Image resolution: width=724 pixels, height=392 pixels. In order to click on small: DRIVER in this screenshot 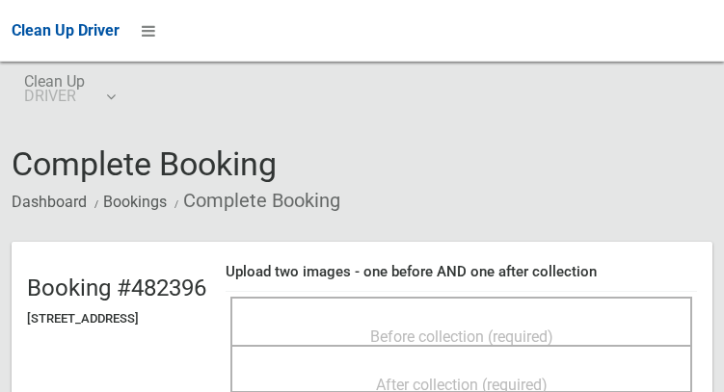, I will do `click(54, 95)`.